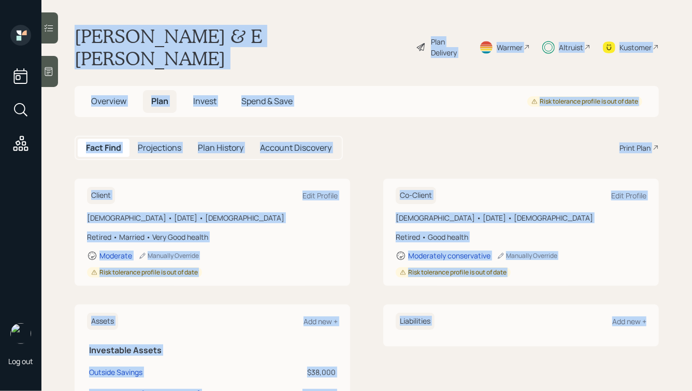 Image resolution: width=692 pixels, height=391 pixels. Describe the element at coordinates (510, 47) in the screenshot. I see `div: Warmer` at that location.